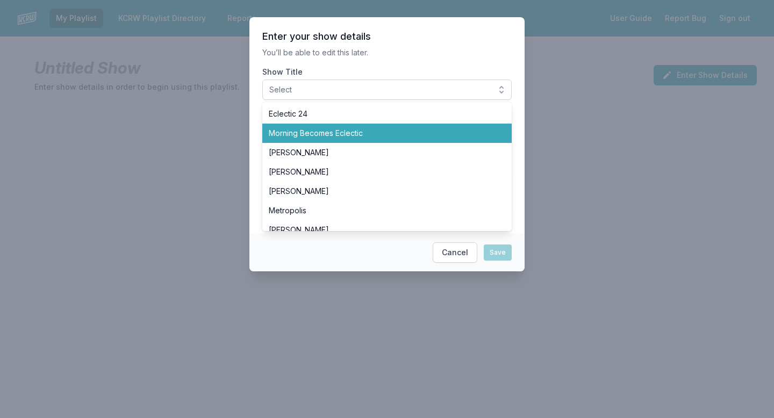  Describe the element at coordinates (387, 37) in the screenshot. I see `header: Enter your show details` at that location.